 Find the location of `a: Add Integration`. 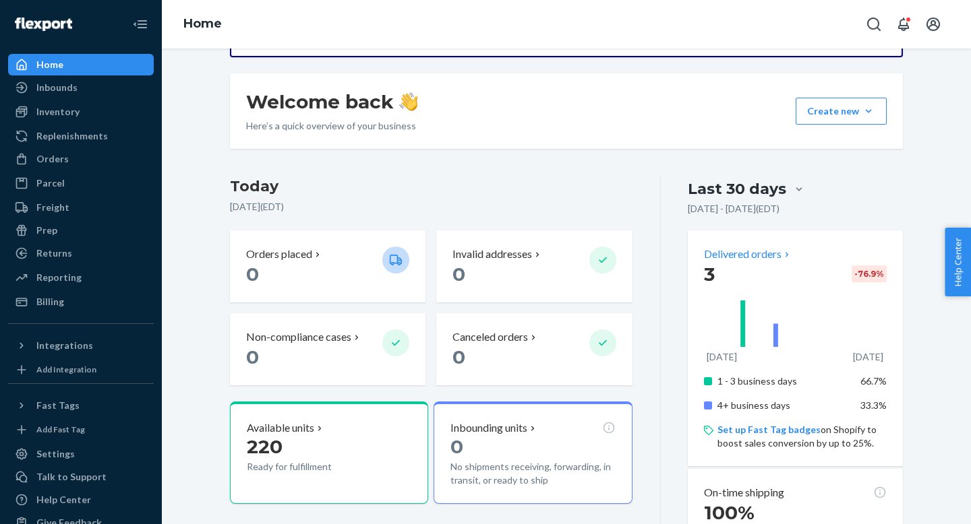

a: Add Integration is located at coordinates (81, 370).